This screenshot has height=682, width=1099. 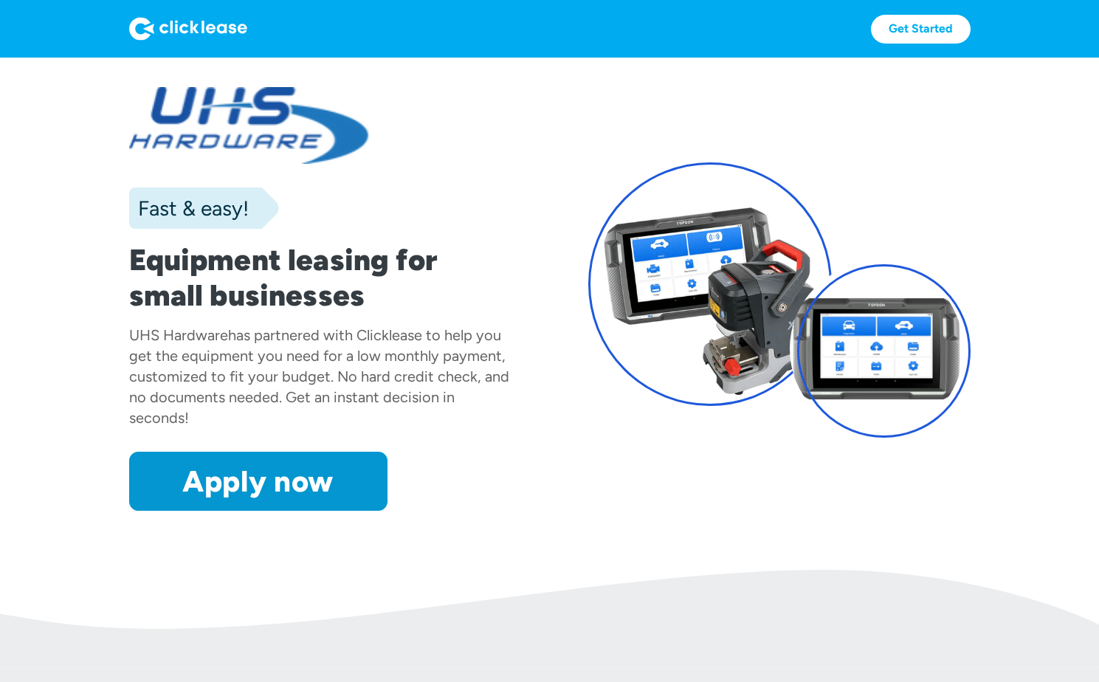 I want to click on a: Get Started, so click(x=920, y=29).